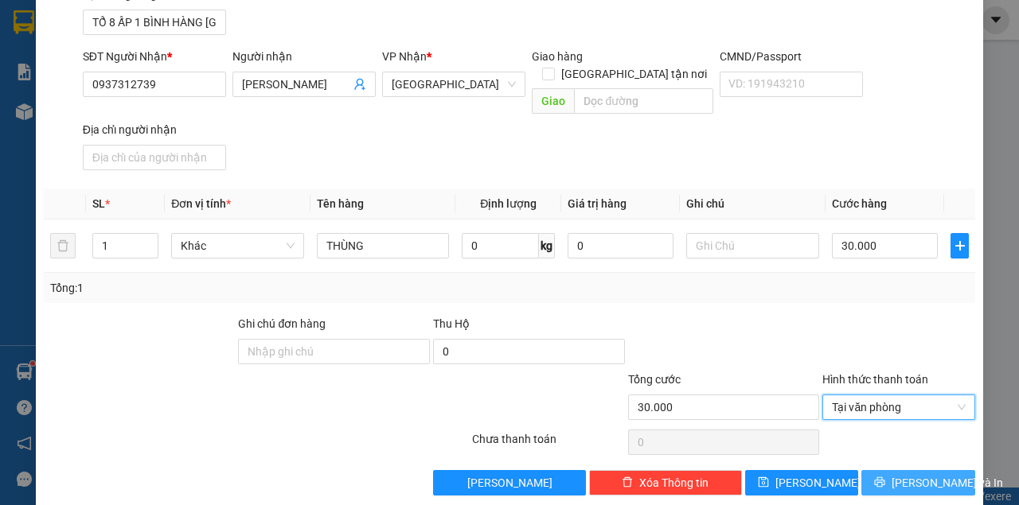 The image size is (1019, 505). What do you see at coordinates (360, 84) in the screenshot?
I see `span: user-add` at bounding box center [360, 84].